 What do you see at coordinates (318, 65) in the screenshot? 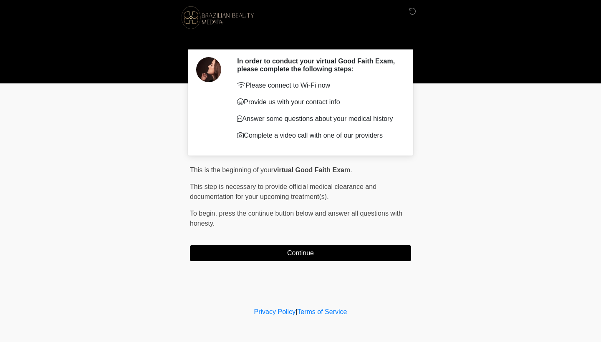
I see `h2: In order to conduct your virtual Good Faith Exam, please complete the following steps:` at bounding box center [318, 65].